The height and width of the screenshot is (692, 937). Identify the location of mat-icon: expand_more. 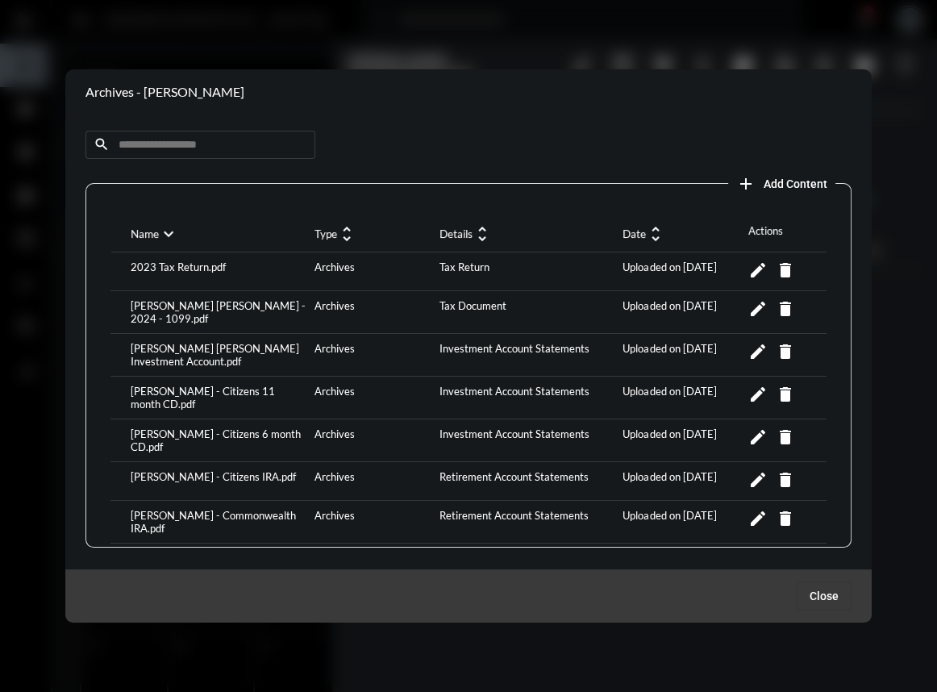
(168, 234).